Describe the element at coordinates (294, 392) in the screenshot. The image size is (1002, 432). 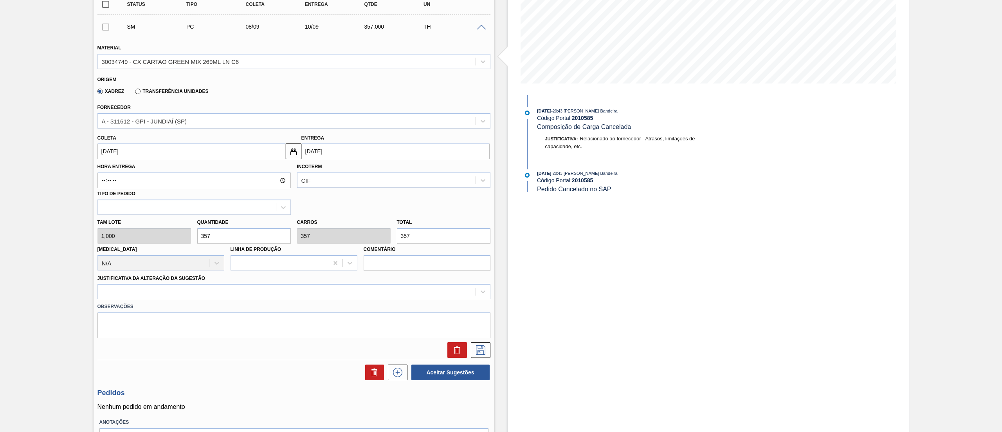
I see `h3: Pedidos` at that location.